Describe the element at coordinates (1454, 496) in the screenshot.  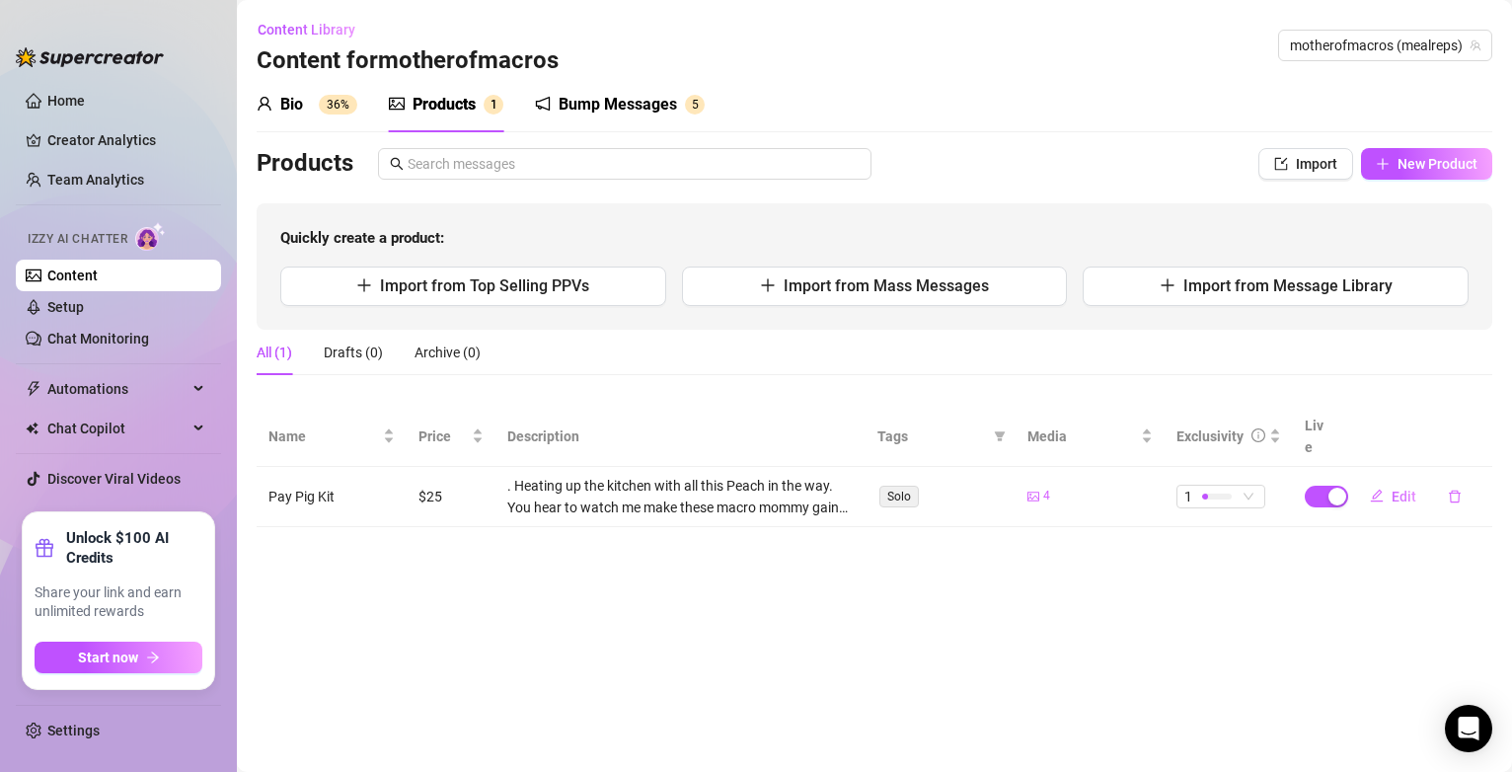
I see `button: delete` at that location.